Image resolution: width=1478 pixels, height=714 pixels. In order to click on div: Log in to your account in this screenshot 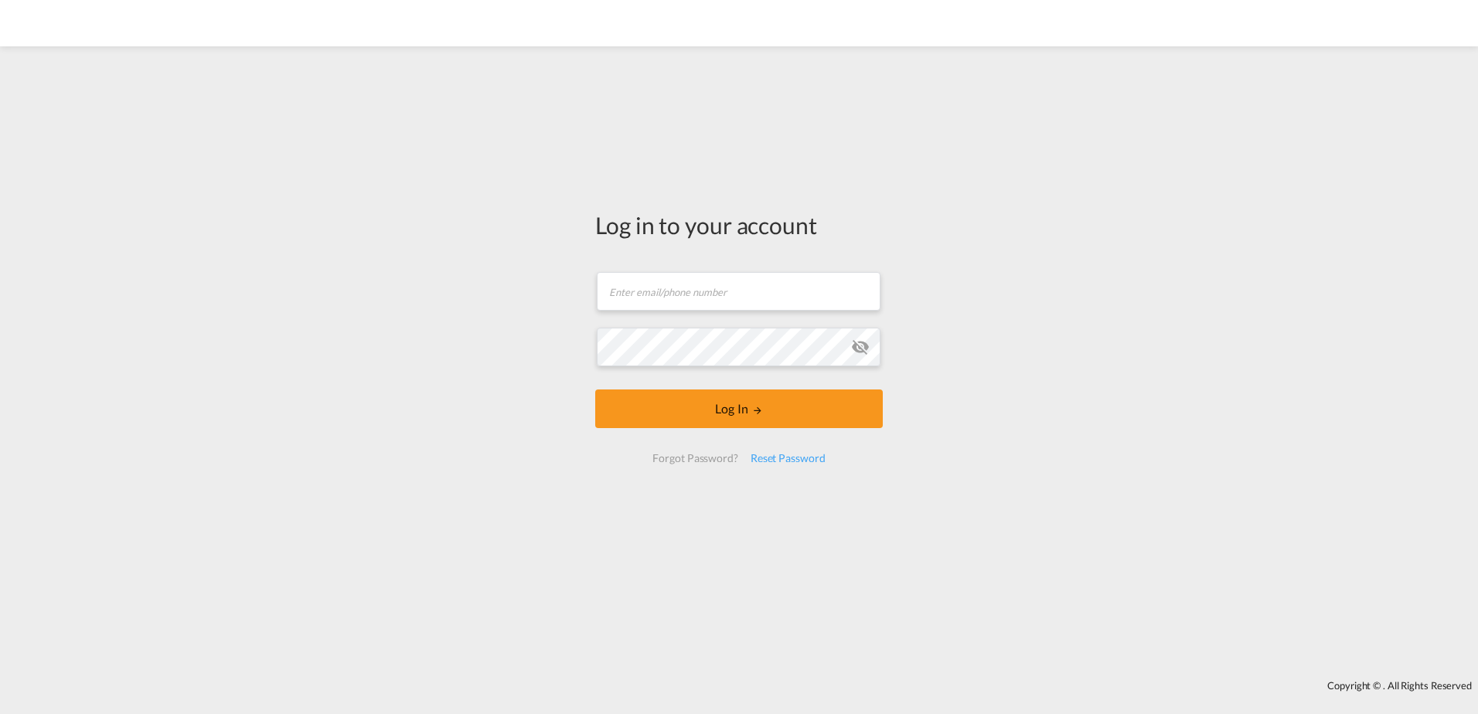, I will do `click(739, 225)`.